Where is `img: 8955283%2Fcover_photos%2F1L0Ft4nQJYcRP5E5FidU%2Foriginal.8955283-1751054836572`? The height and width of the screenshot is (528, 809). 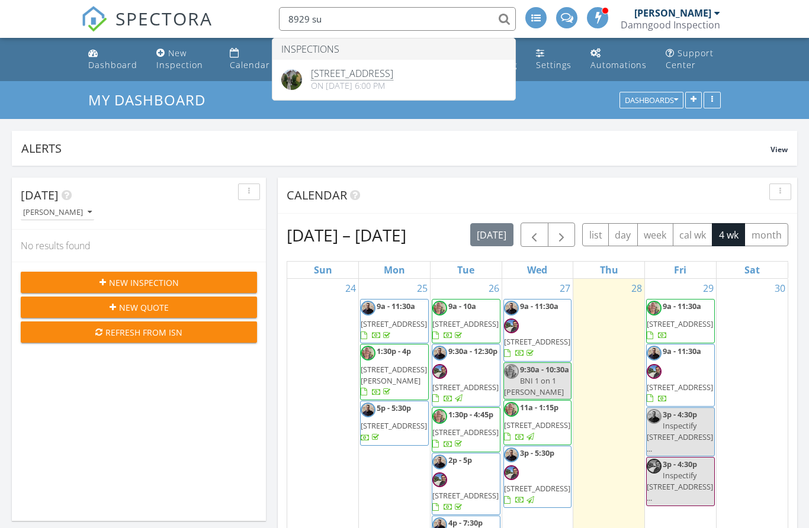 img: 8955283%2Fcover_photos%2F1L0Ft4nQJYcRP5E5FidU%2Foriginal.8955283-1751054836572 is located at coordinates (291, 79).